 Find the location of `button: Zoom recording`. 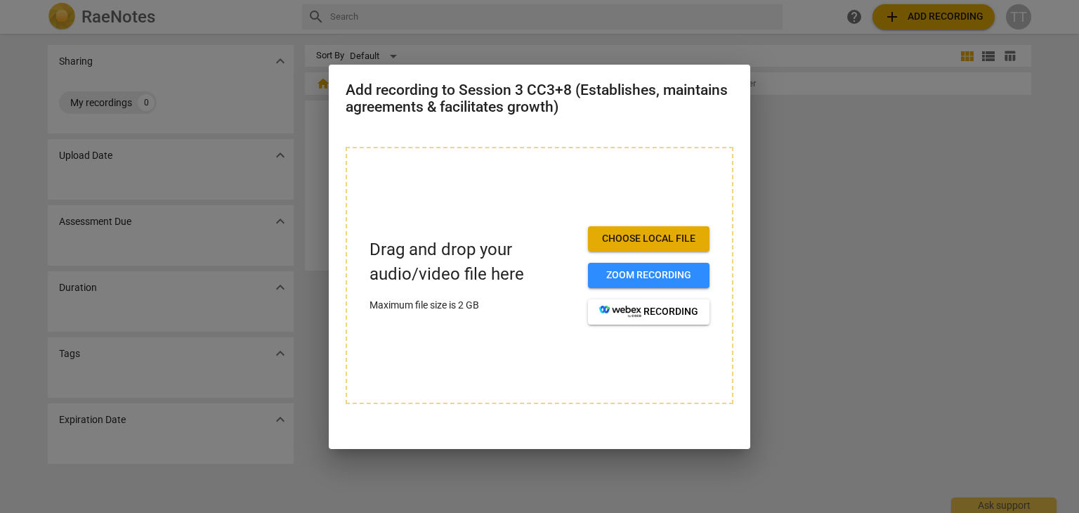

button: Zoom recording is located at coordinates (648, 275).